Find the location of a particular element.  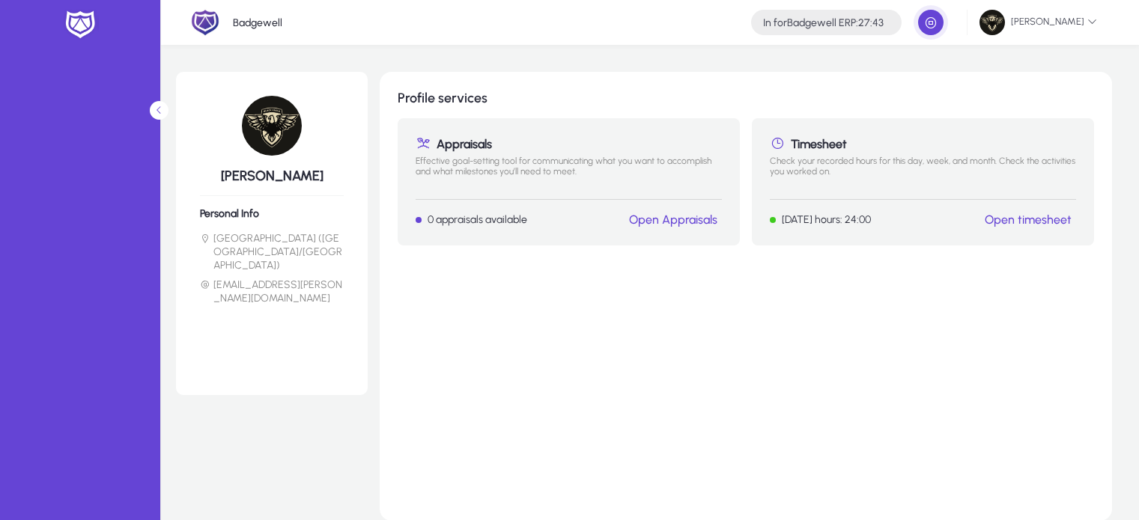

p: Effective goal-setting tool for communicating what you want to accomplish and what milestones you... is located at coordinates (568, 171).